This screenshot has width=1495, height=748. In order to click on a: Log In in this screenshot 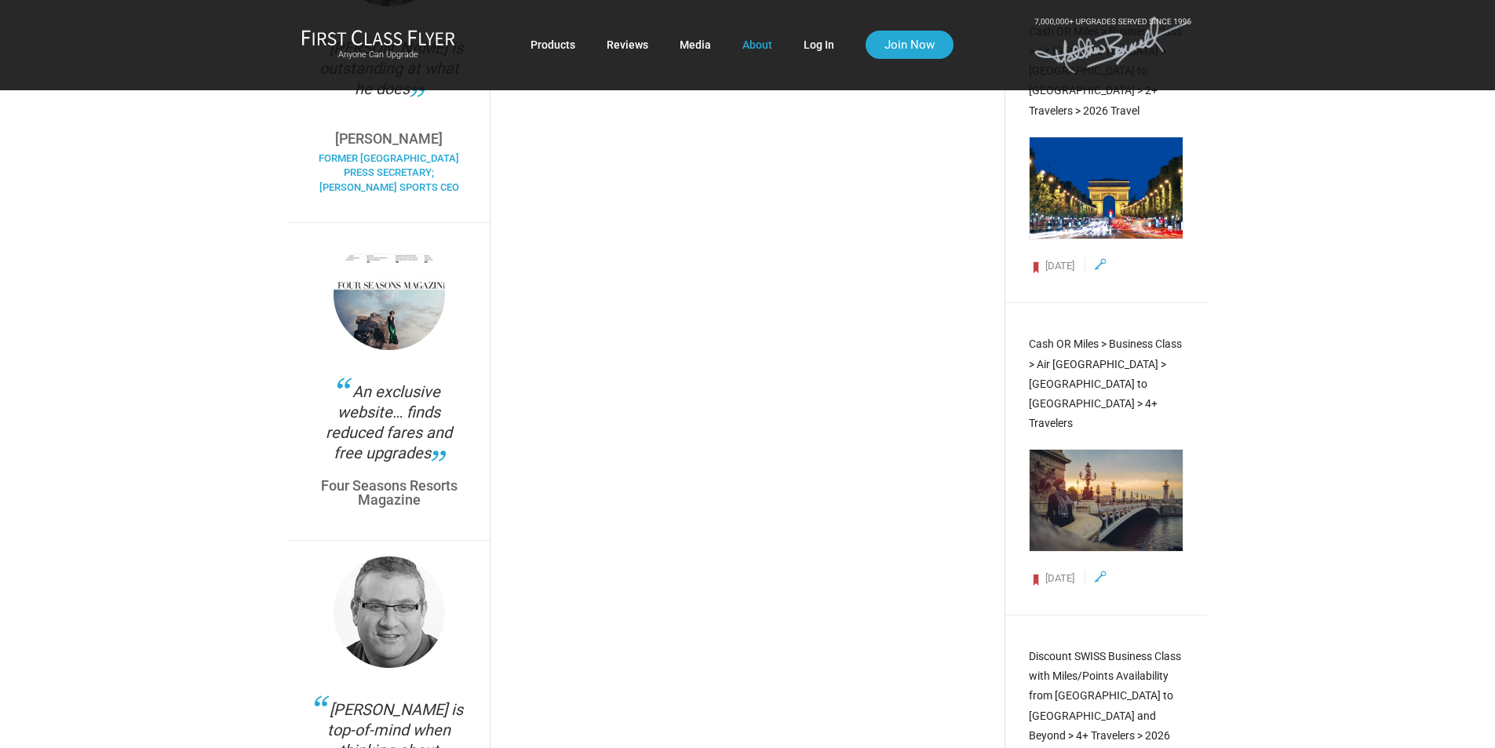, I will do `click(818, 45)`.